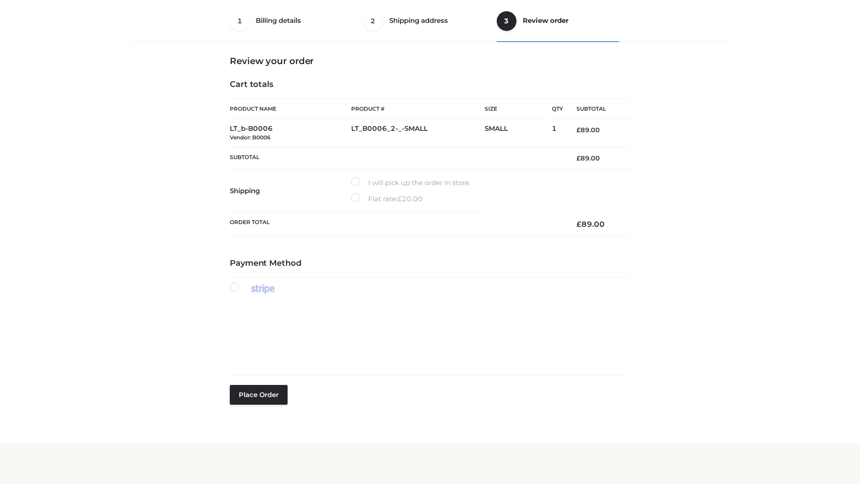 The image size is (860, 484). What do you see at coordinates (411, 183) in the screenshot?
I see `label: I will pick up the order in store.` at bounding box center [411, 183].